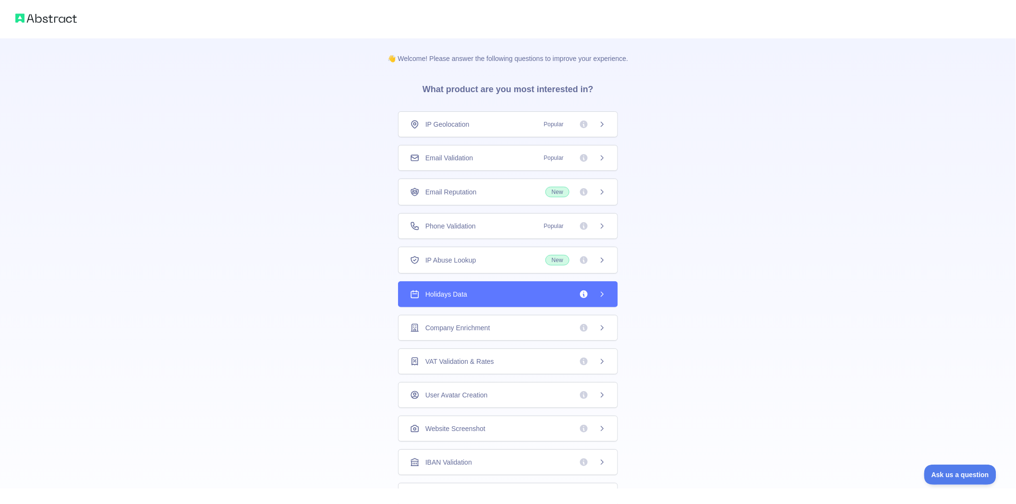  I want to click on span: Email Reputation, so click(451, 192).